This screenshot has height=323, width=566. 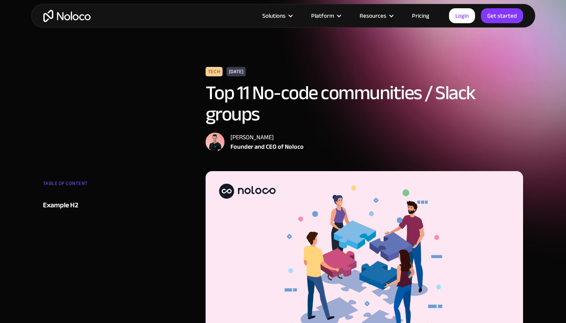 What do you see at coordinates (91, 185) in the screenshot?
I see `div: TABLE OF CONTENT` at bounding box center [91, 185].